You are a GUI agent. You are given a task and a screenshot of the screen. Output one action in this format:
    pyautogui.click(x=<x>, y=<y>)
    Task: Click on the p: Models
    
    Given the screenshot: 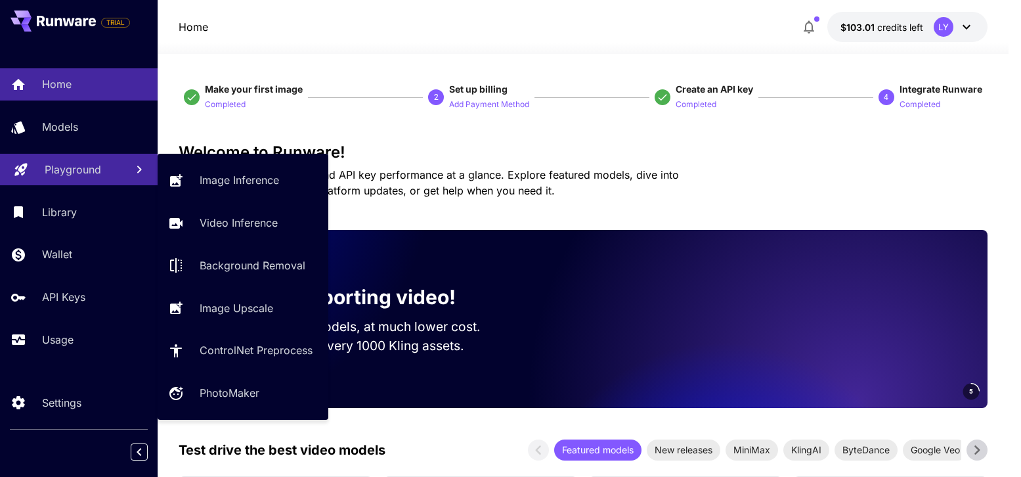 What is the action you would take?
    pyautogui.click(x=60, y=127)
    